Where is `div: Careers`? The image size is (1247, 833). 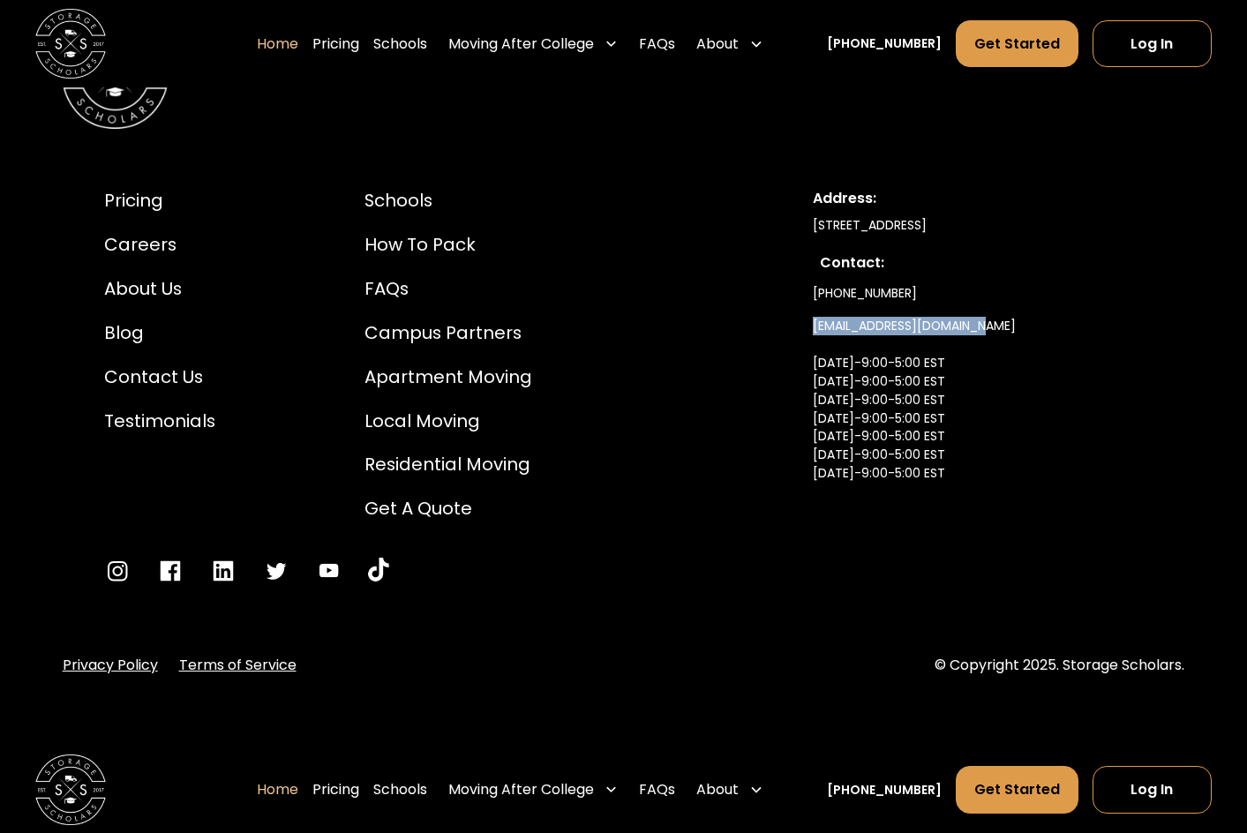
div: Careers is located at coordinates (160, 245).